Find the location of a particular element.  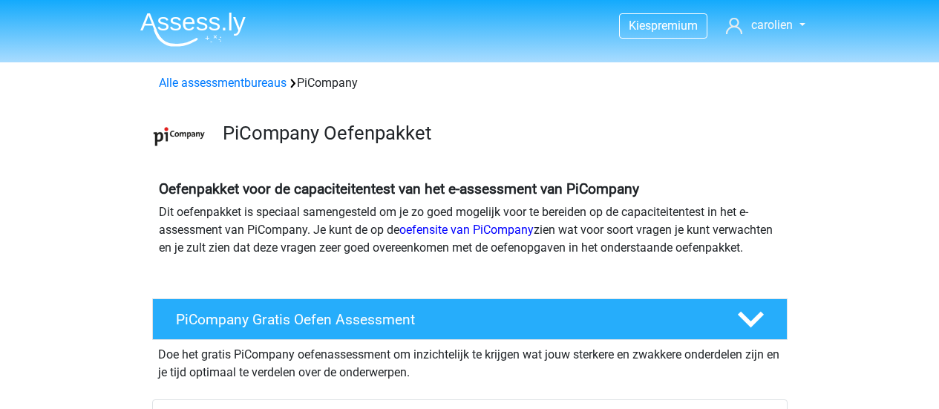

h3: PiCompany Oefenpakket is located at coordinates (499, 133).